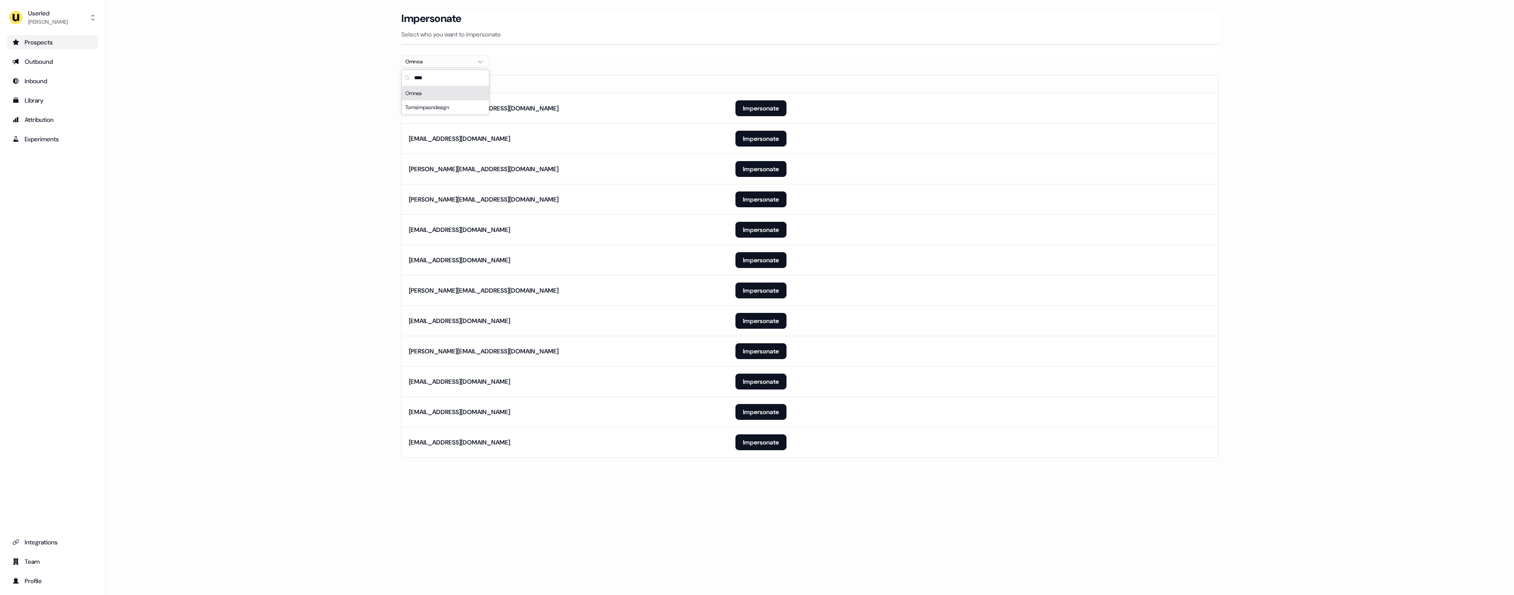 The width and height of the screenshot is (1514, 595). I want to click on div: Attribution, so click(52, 120).